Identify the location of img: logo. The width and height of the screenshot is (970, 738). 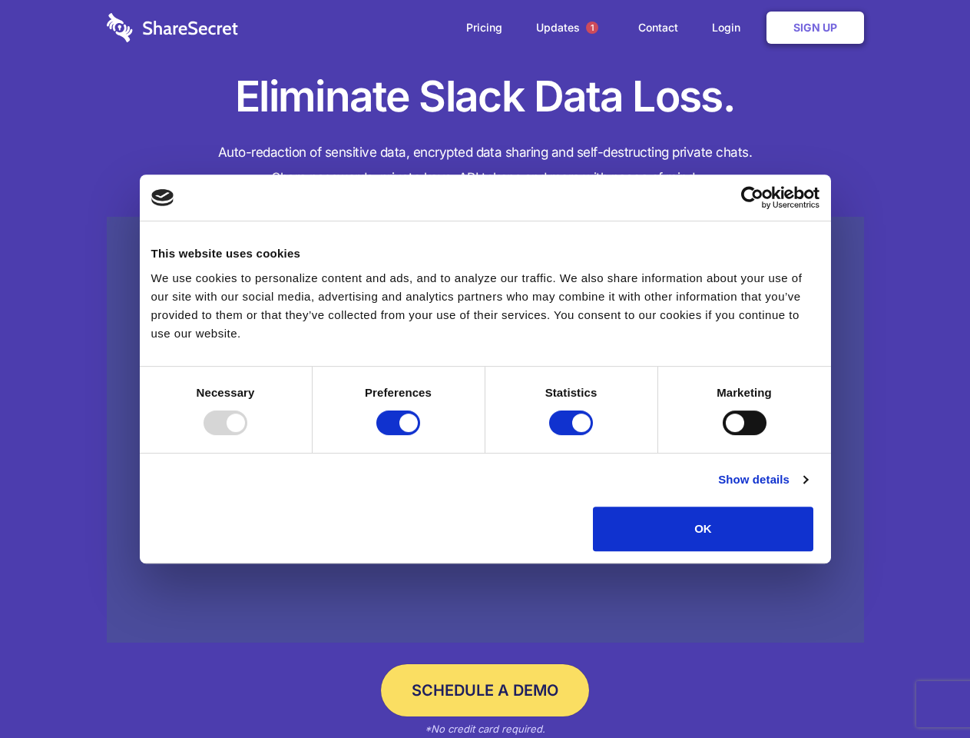
(163, 197).